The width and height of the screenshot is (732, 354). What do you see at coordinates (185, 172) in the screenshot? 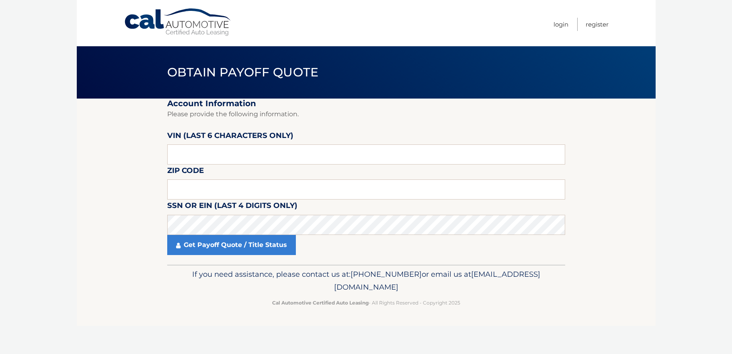
I see `label: Zip Code` at bounding box center [185, 172].